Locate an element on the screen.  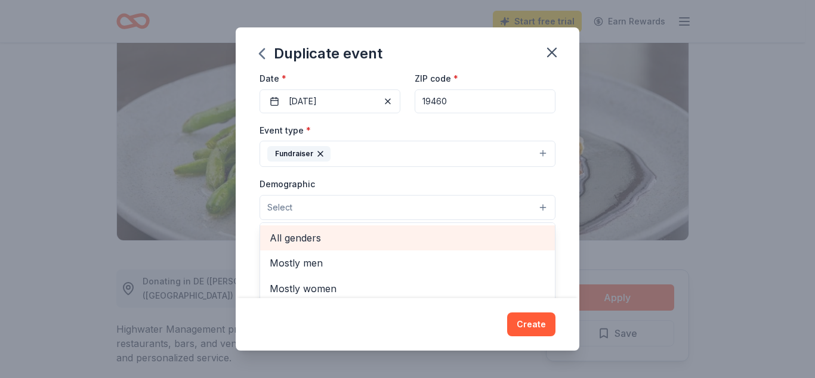
span: Mostly men is located at coordinates (407, 263).